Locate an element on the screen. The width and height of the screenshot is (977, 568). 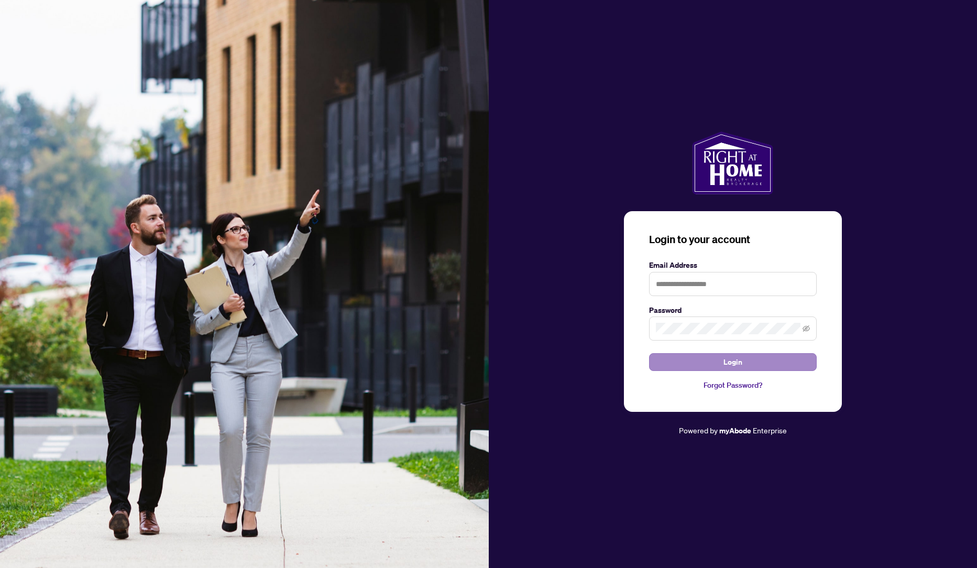
label: Email Address is located at coordinates (733, 265).